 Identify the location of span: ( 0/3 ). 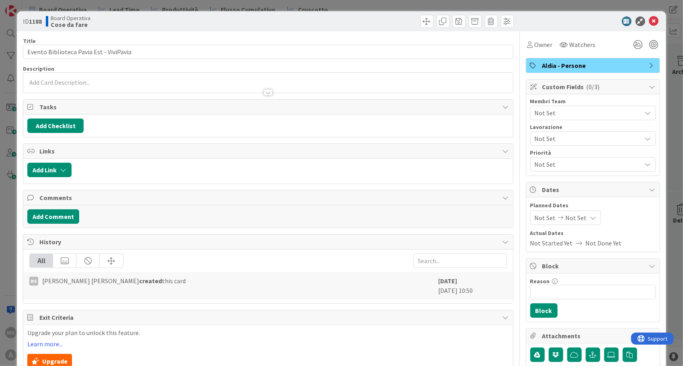
(593, 87).